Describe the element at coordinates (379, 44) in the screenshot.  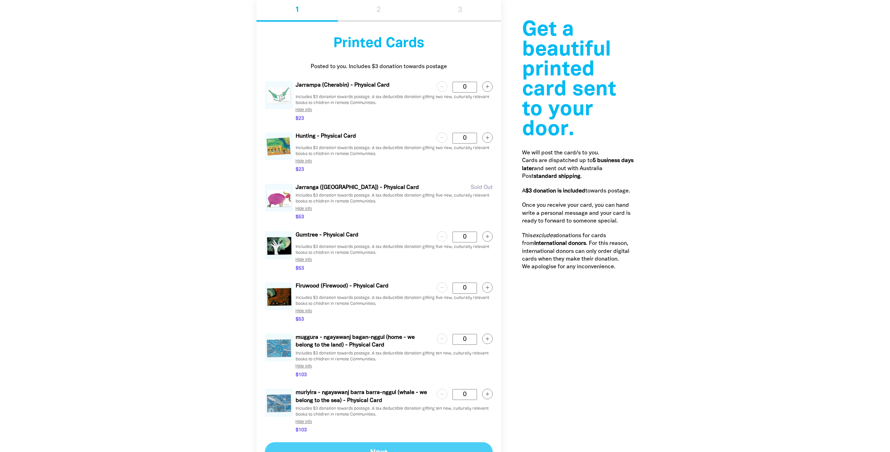
I see `h3: Printed Cards` at that location.